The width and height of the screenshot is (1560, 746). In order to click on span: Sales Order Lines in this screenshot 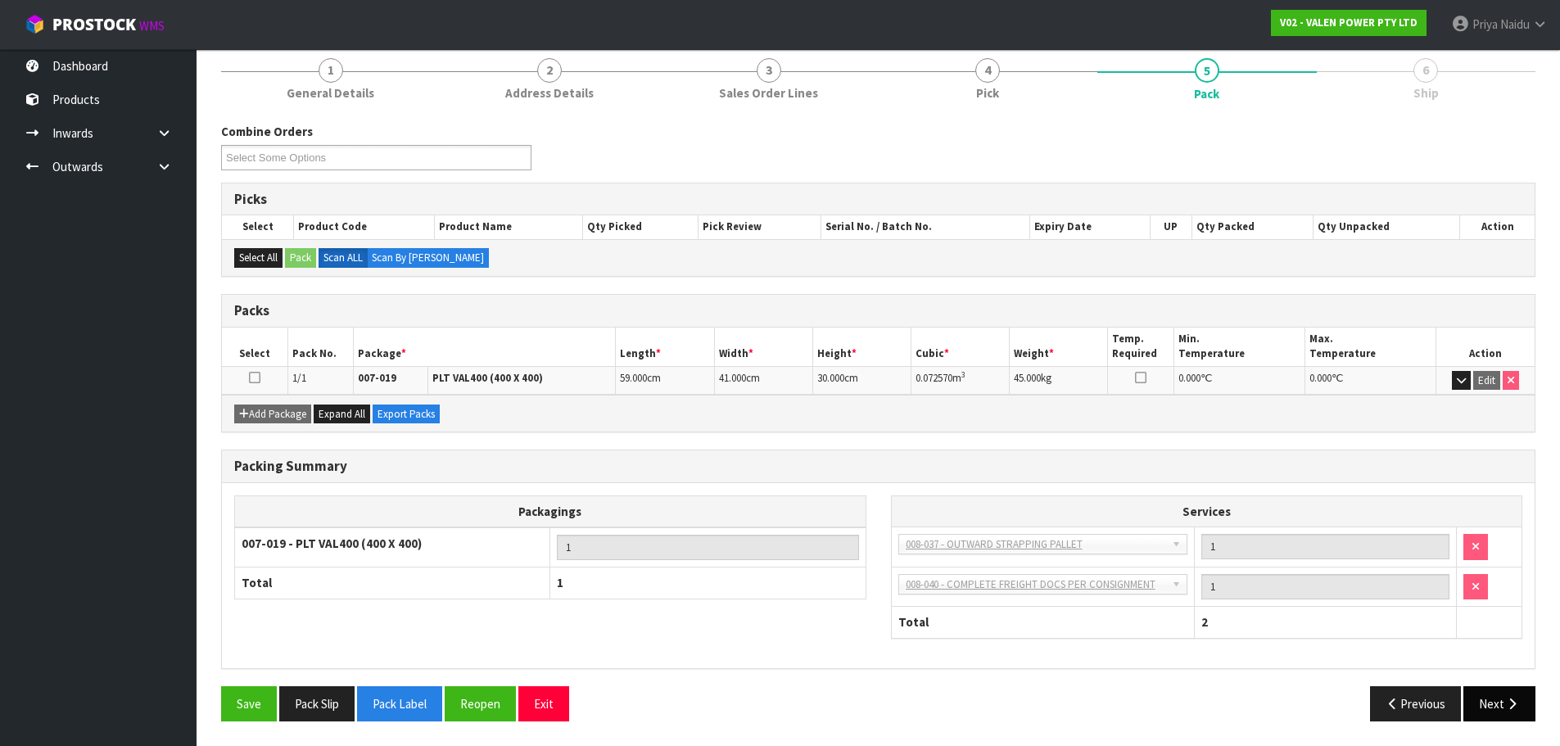, I will do `click(768, 93)`.